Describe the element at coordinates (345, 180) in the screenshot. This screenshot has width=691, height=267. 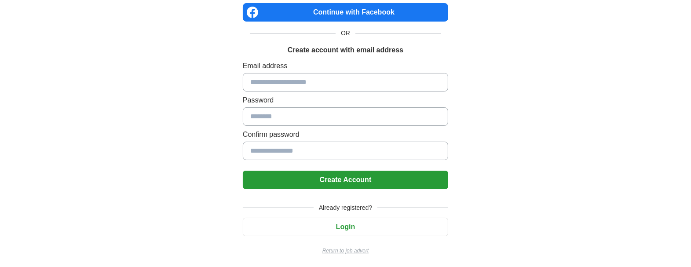
I see `button: Create Account` at that location.